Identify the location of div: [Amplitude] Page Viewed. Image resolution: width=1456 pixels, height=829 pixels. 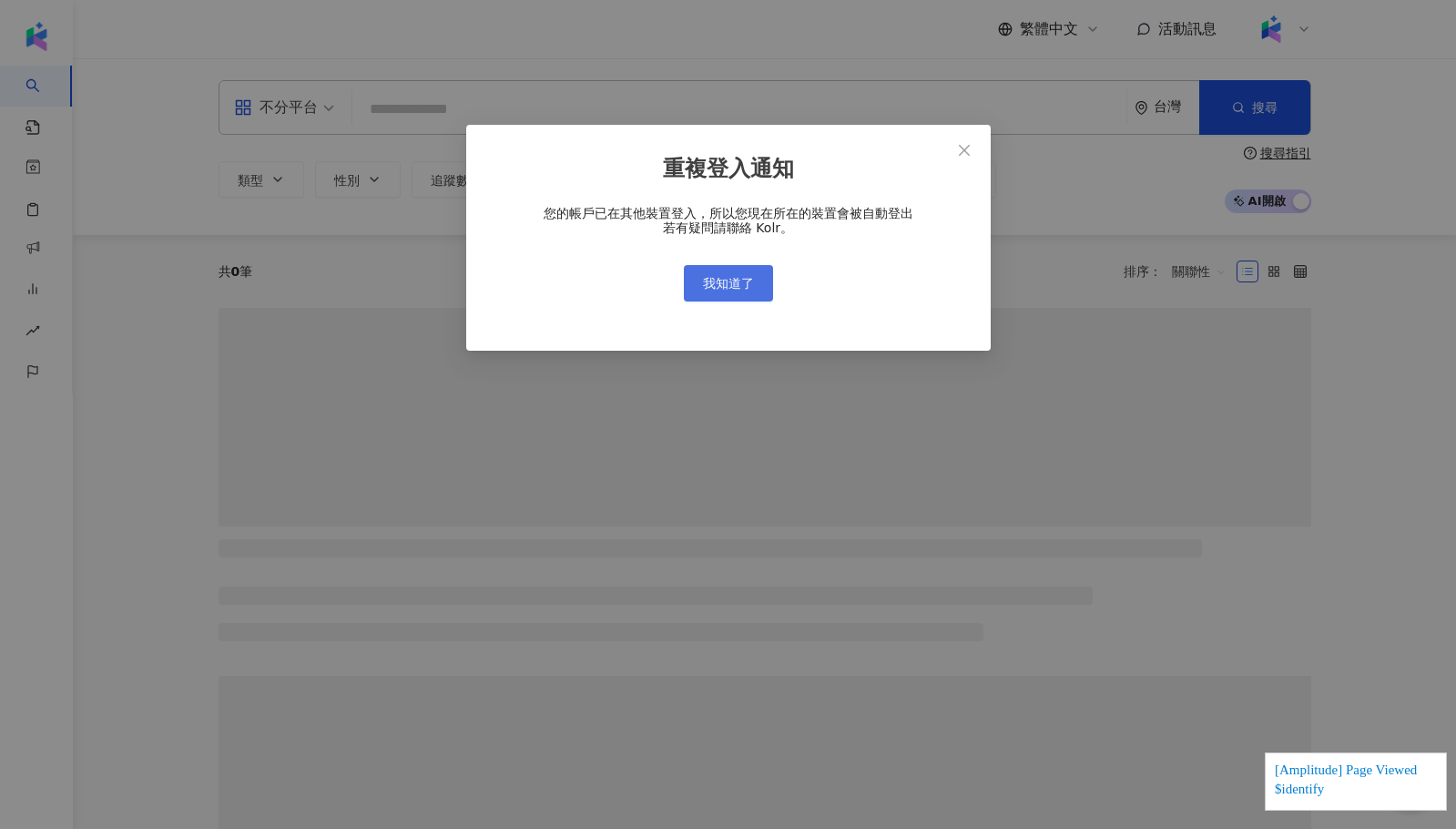
(1356, 772).